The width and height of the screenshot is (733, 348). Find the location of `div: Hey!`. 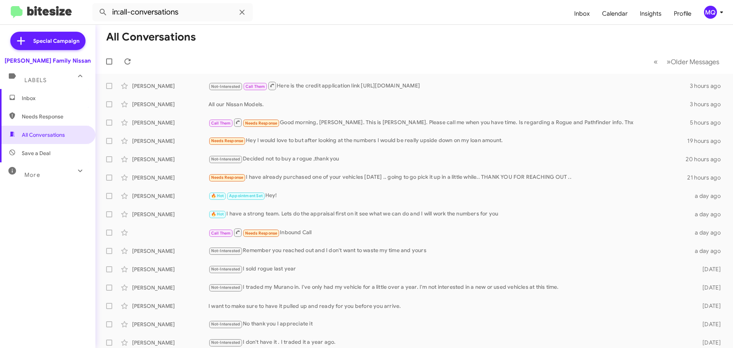

div: Hey! is located at coordinates (449, 196).